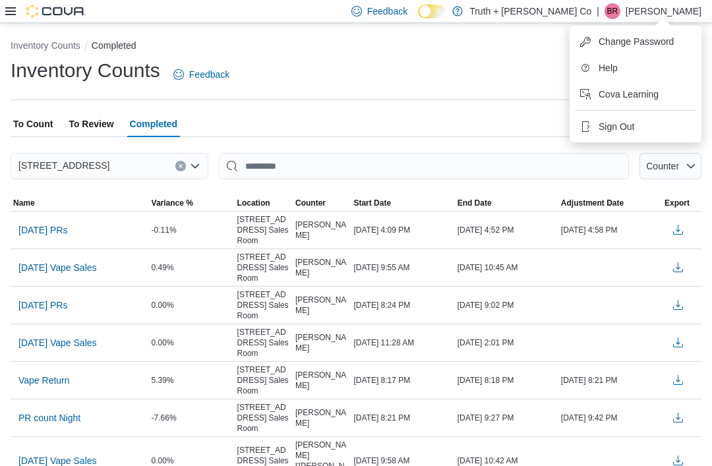 Image resolution: width=712 pixels, height=466 pixels. Describe the element at coordinates (636, 42) in the screenshot. I see `button: Change Password` at that location.